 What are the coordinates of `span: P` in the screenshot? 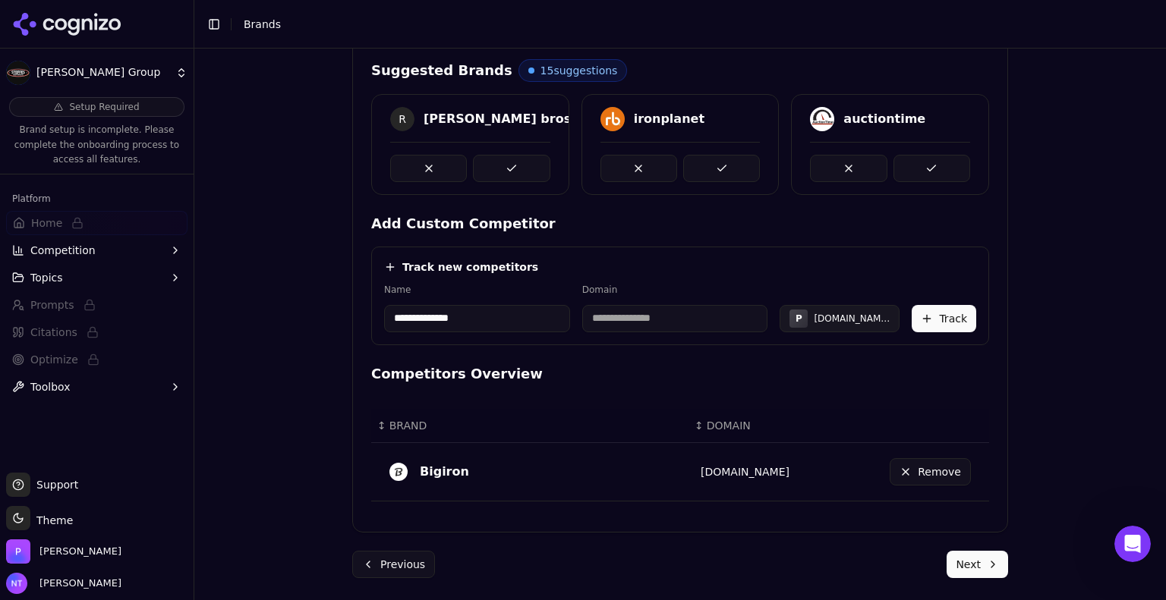 It's located at (798, 319).